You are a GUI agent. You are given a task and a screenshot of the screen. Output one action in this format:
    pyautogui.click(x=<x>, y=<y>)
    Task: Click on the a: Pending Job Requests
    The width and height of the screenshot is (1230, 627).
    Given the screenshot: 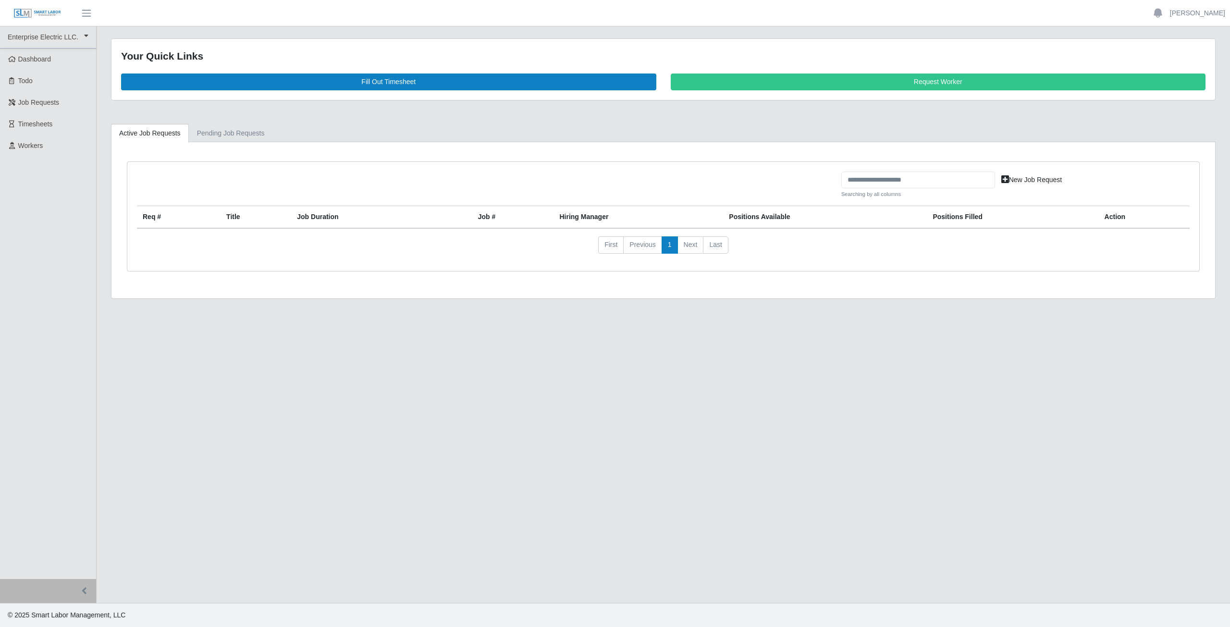 What is the action you would take?
    pyautogui.click(x=231, y=133)
    